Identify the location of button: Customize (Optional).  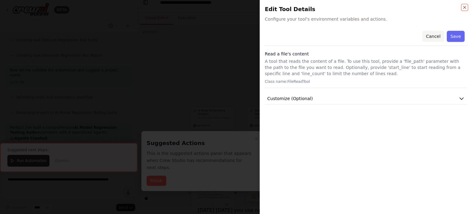
(366, 98).